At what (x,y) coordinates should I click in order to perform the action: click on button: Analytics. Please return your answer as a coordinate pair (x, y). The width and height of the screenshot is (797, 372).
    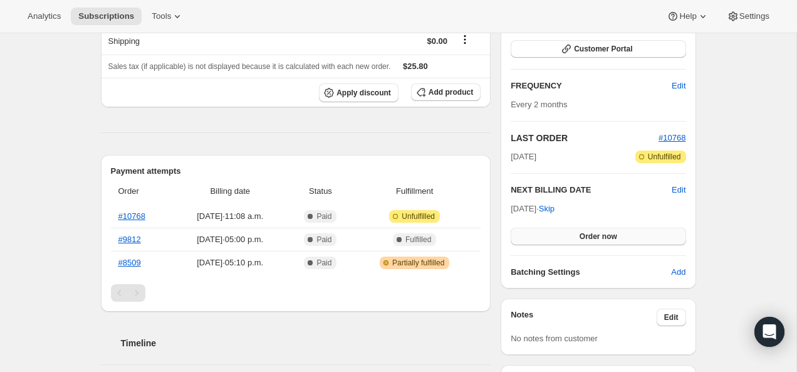
    Looking at the image, I should click on (44, 16).